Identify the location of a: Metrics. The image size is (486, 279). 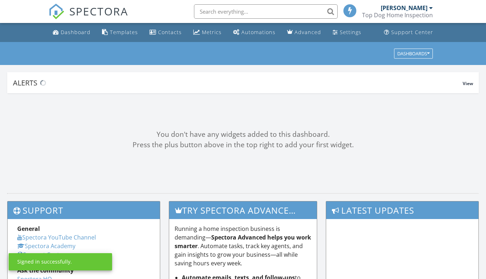
(207, 32).